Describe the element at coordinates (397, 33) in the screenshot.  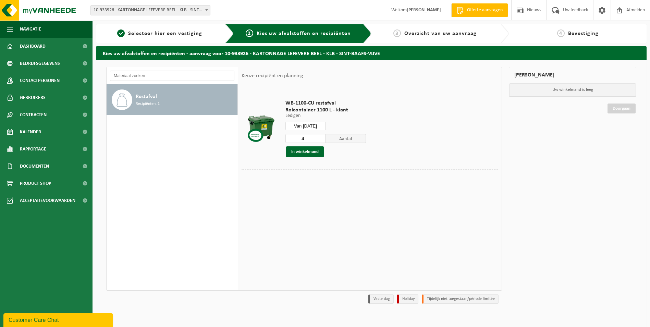
I see `span: 3` at that location.